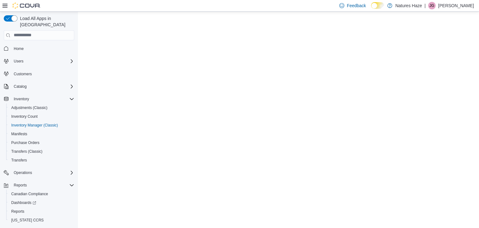  Describe the element at coordinates (25, 142) in the screenshot. I see `a: Purchase Orders` at that location.